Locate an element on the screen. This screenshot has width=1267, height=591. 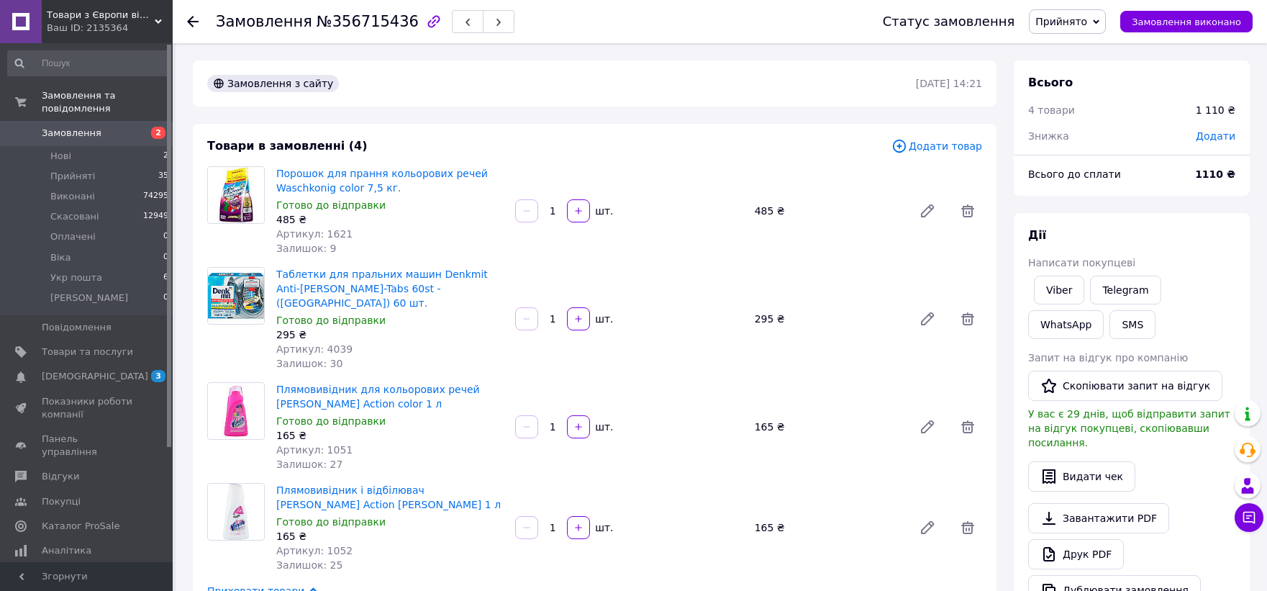
div: Повернутися назад is located at coordinates (193, 22).